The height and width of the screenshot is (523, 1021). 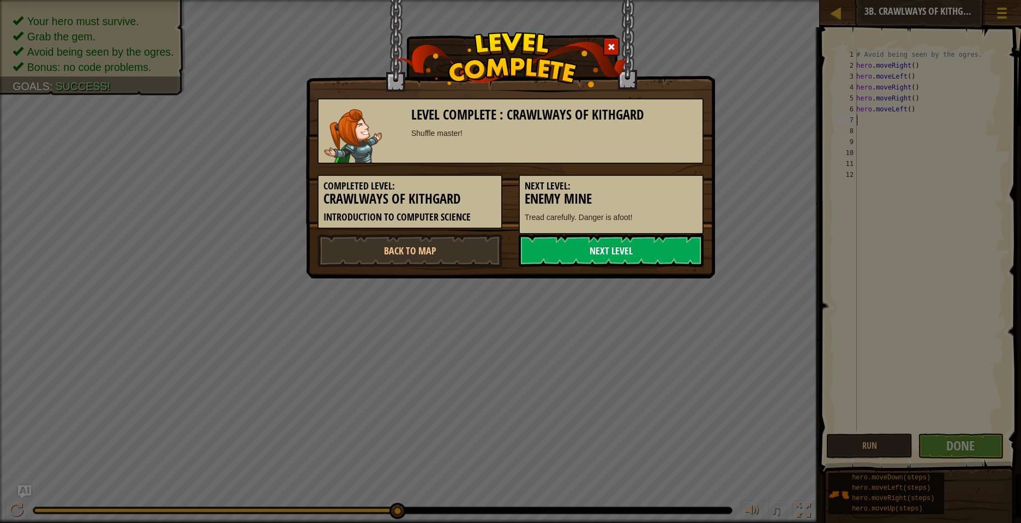 What do you see at coordinates (554, 115) in the screenshot?
I see `h3: Level Complete : Crawlways of Kithgard` at bounding box center [554, 115].